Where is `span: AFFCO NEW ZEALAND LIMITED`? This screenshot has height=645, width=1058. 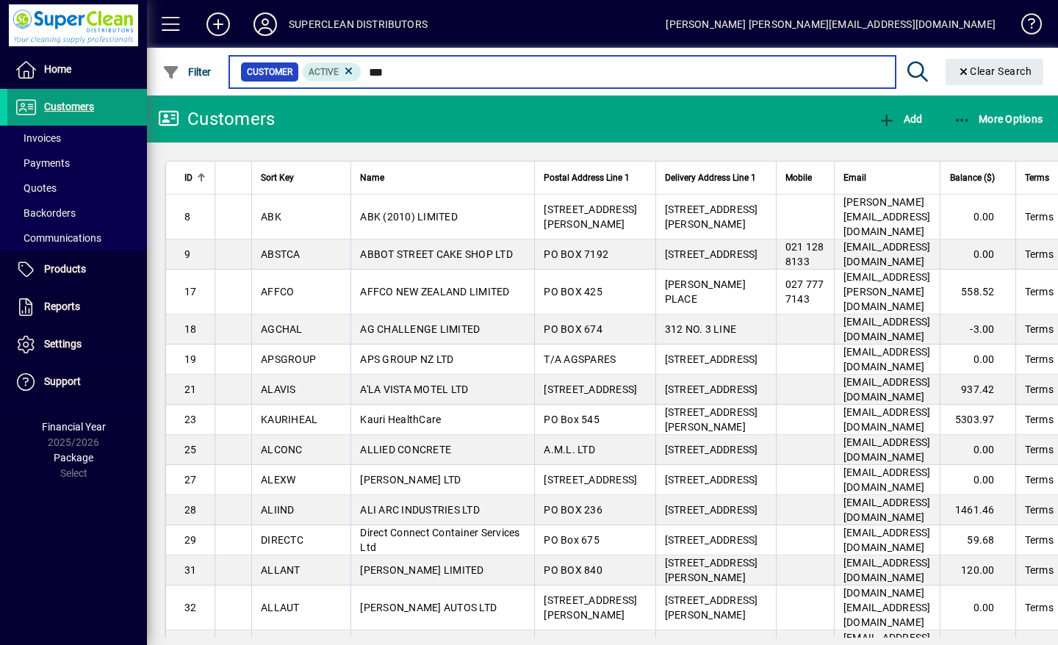 span: AFFCO NEW ZEALAND LIMITED is located at coordinates (434, 292).